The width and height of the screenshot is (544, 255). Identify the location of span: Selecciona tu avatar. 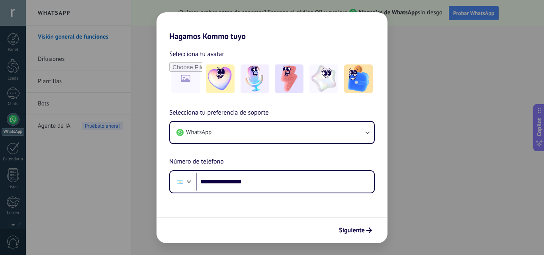
(197, 54).